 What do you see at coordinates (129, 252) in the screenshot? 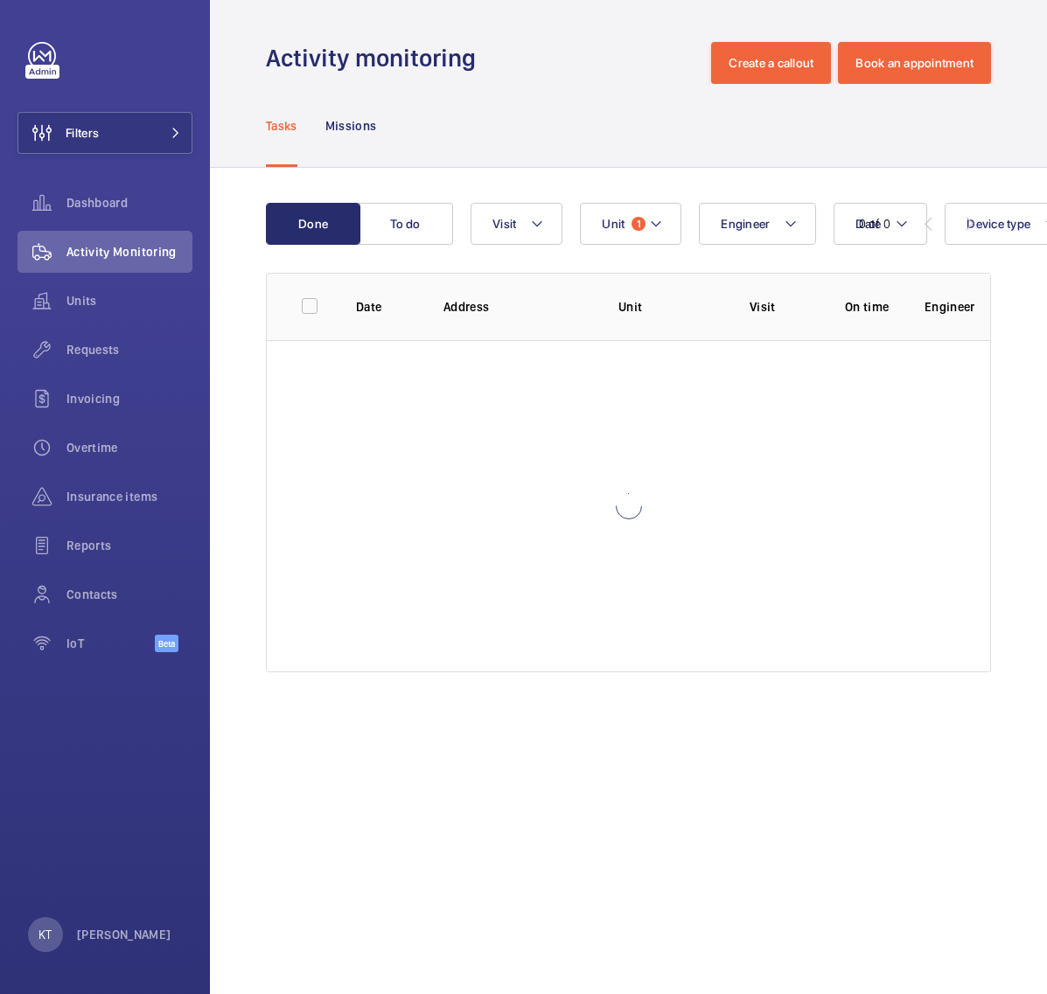
I see `span: Activity Monitoring` at bounding box center [129, 252].